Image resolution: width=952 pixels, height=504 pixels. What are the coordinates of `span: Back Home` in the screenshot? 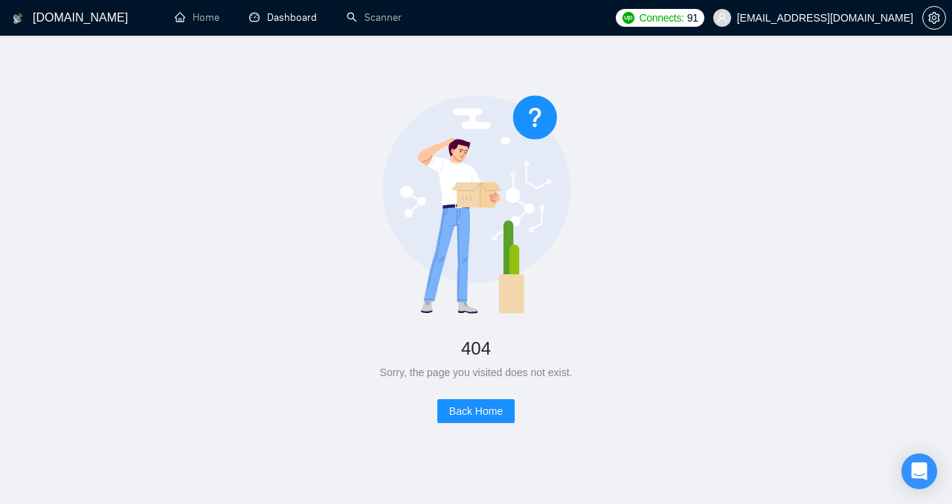 It's located at (476, 411).